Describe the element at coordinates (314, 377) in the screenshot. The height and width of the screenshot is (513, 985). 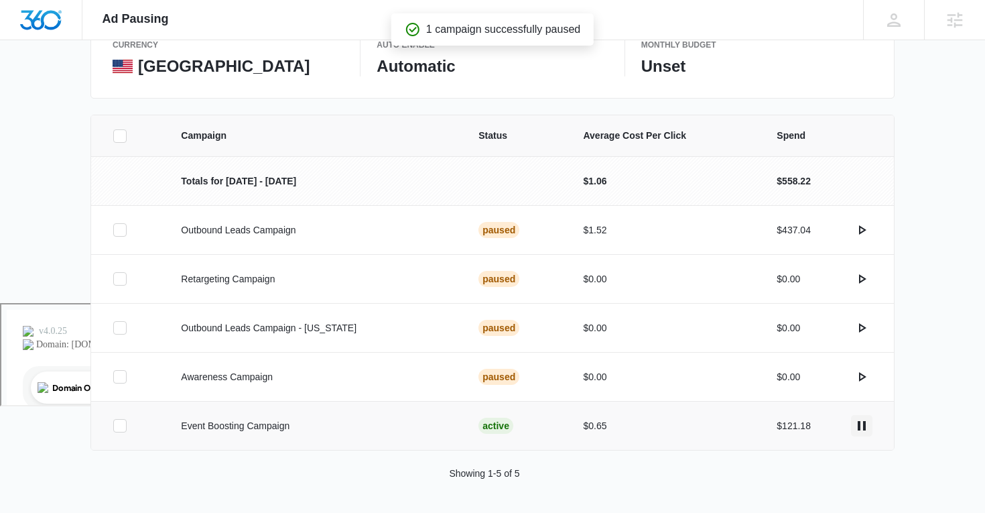
I see `p: Awareness Campaign` at that location.